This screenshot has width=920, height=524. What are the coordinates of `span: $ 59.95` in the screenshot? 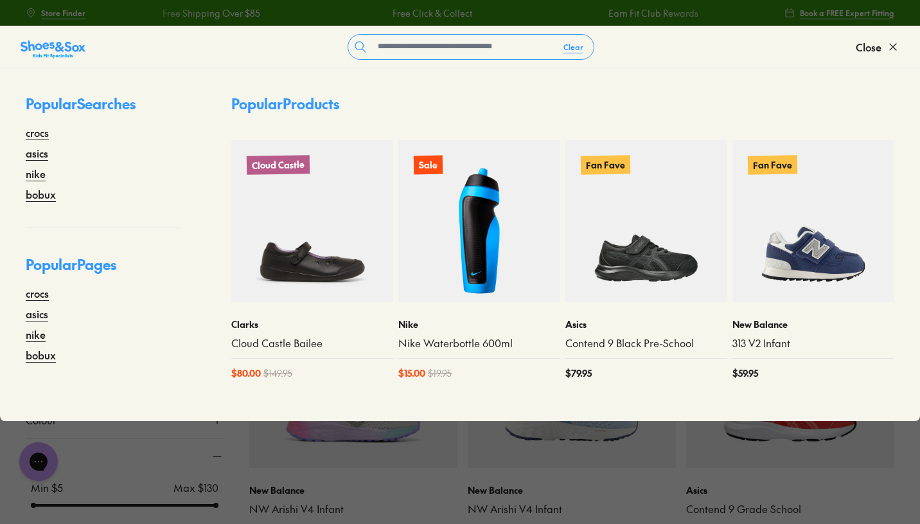 It's located at (746, 373).